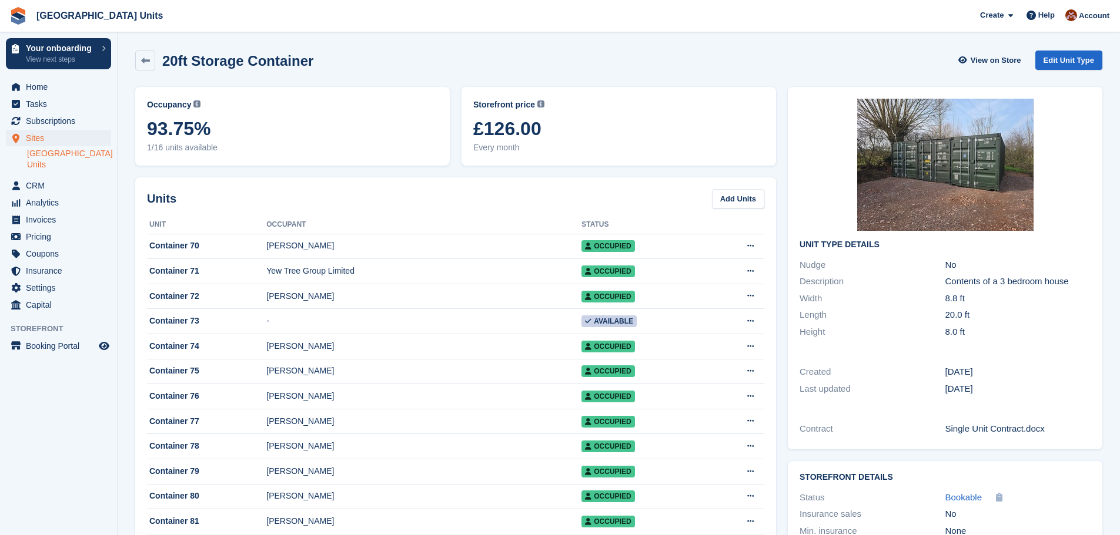  I want to click on a: Add Units, so click(738, 199).